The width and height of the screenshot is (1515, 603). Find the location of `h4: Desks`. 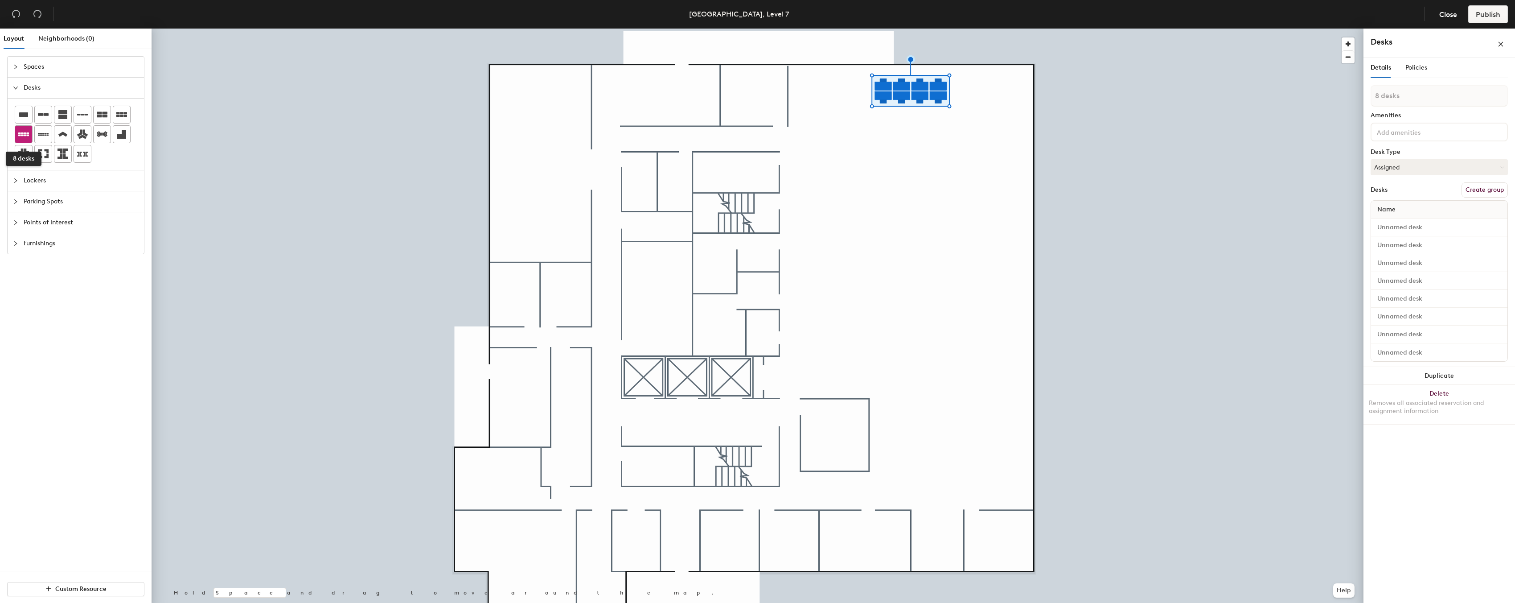

h4: Desks is located at coordinates (1420, 42).